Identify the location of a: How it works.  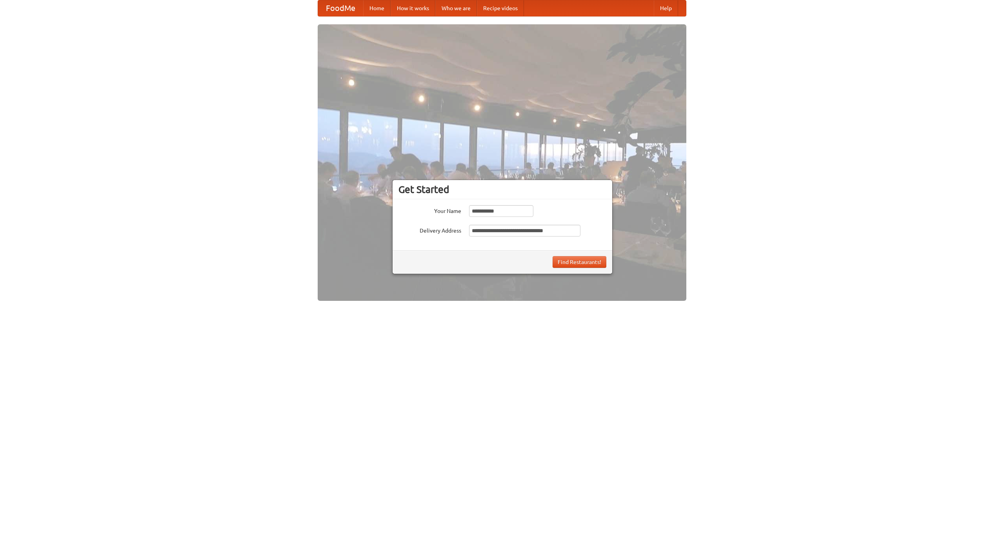
(413, 8).